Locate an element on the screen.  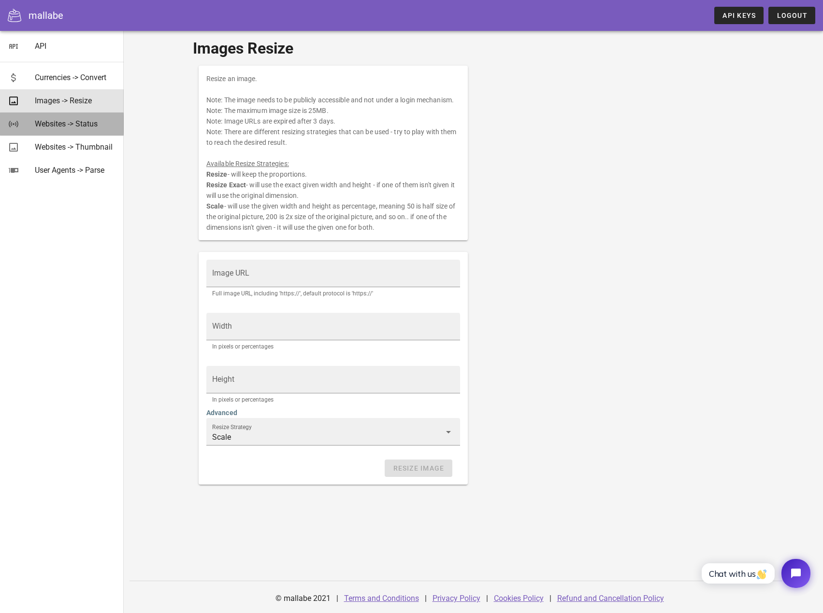
div: mallabe is located at coordinates (46, 15).